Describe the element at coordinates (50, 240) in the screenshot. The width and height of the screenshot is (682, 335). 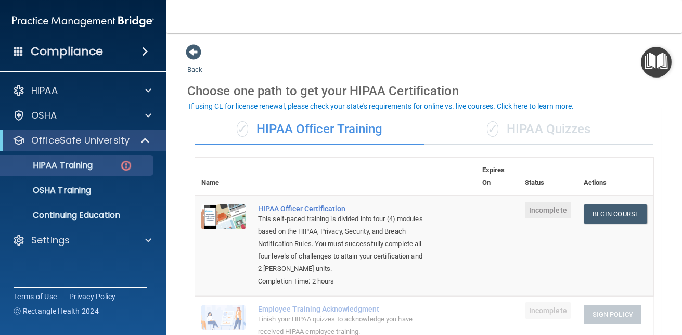
I see `p: Settings` at that location.